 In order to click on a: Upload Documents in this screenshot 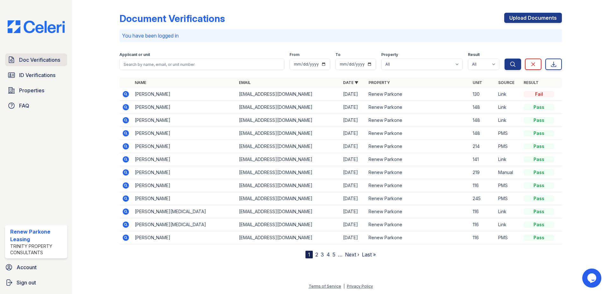, I will do `click(533, 18)`.